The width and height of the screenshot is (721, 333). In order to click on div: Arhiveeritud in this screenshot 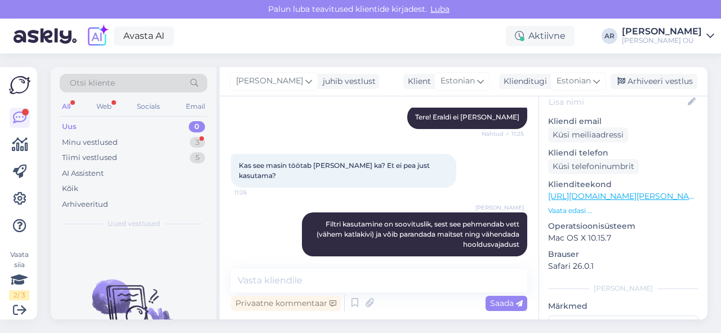, I will do `click(85, 205)`.